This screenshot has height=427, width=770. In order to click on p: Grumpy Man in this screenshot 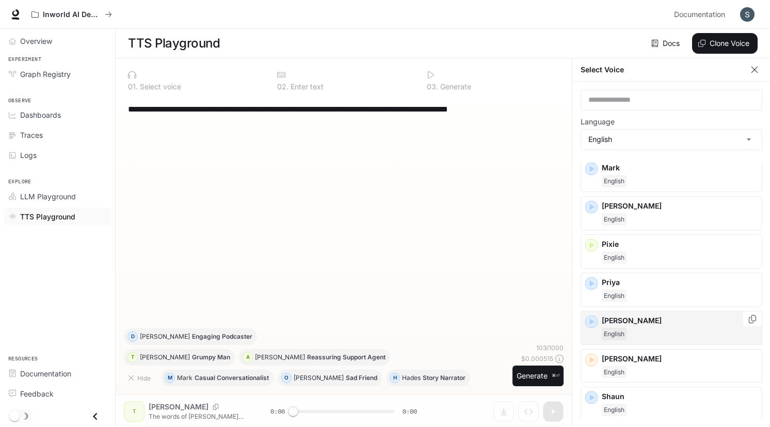, I will do `click(211, 357)`.